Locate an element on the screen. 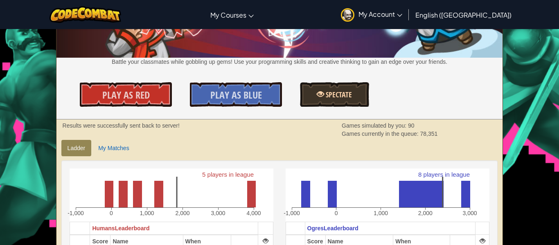  span: Games currently in the queue: is located at coordinates (381, 134).